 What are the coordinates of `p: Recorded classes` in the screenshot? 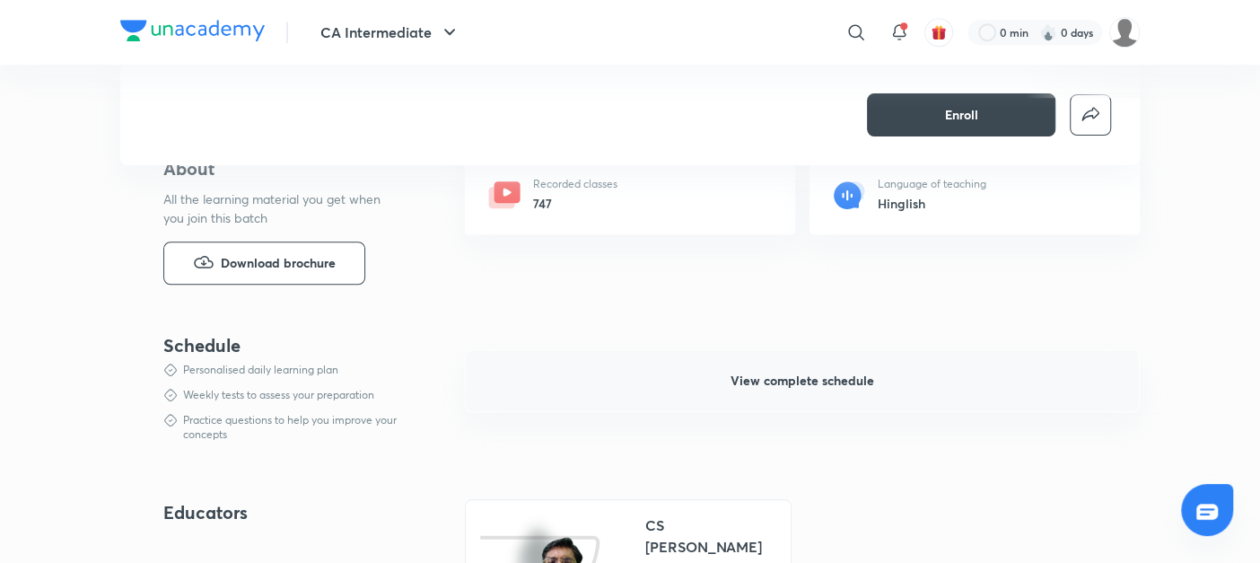 It's located at (575, 184).